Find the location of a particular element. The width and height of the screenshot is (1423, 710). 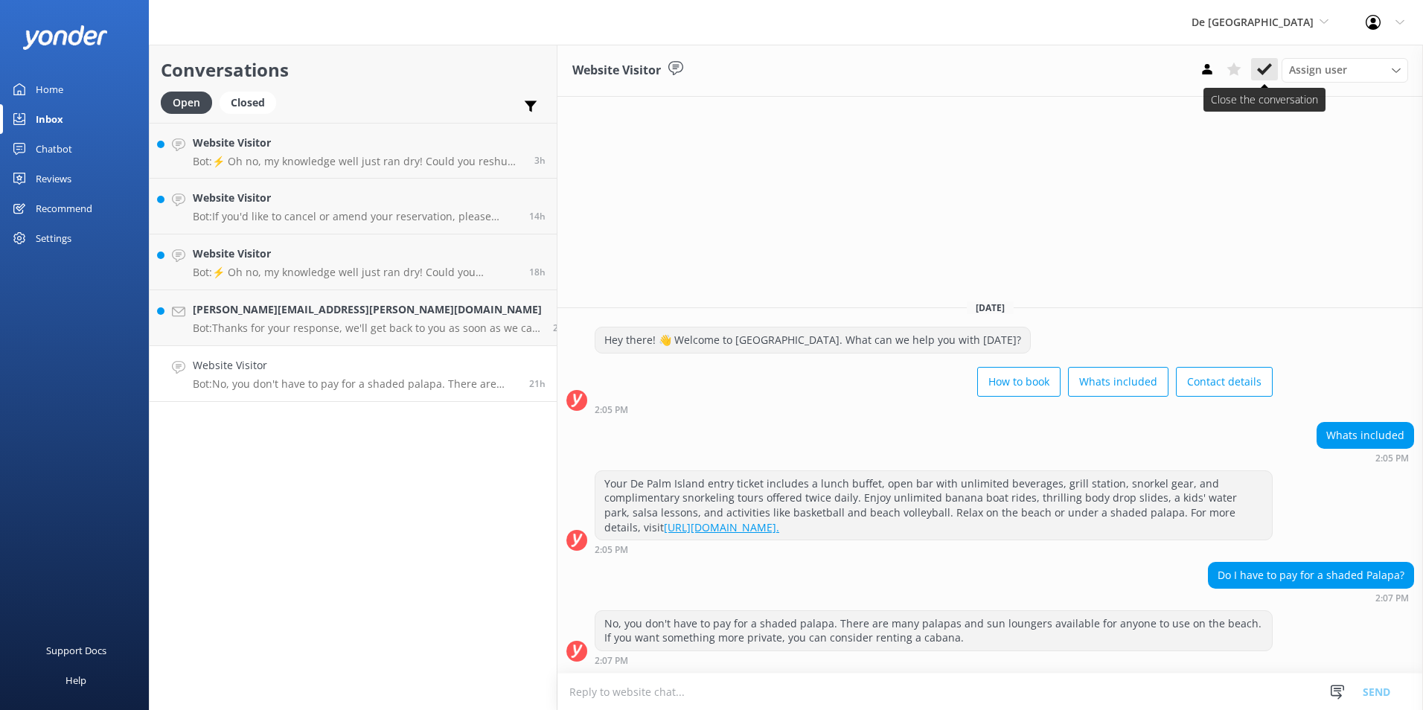

span: Sep 12 2025 05:06pm (UTC -04:00) America/Caracas is located at coordinates (537, 272).